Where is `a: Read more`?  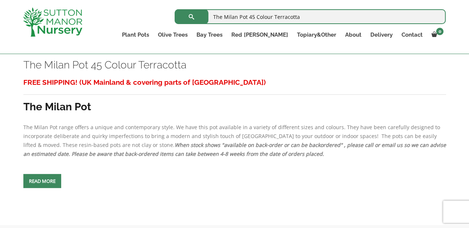 a: Read more is located at coordinates (42, 181).